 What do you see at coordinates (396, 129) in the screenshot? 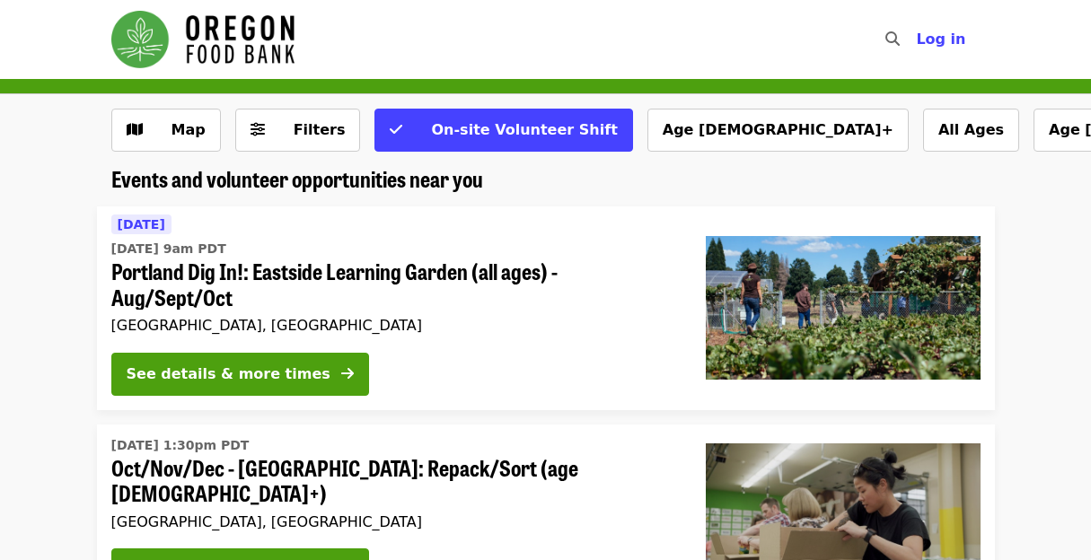
I see `i: check icon` at bounding box center [396, 129].